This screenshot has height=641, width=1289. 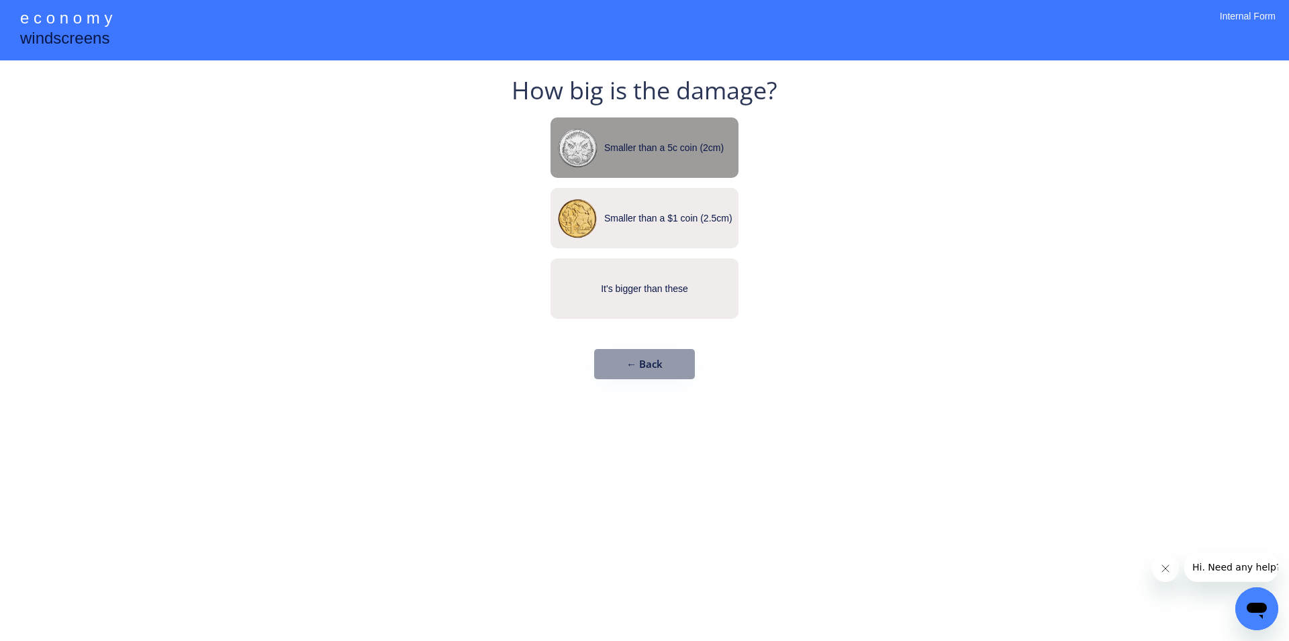 I want to click on div: How big is the damage?, so click(x=645, y=91).